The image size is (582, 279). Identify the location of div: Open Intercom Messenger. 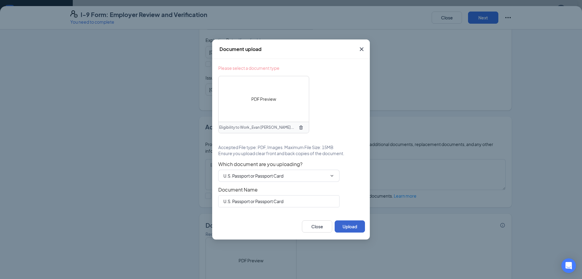
(569, 265).